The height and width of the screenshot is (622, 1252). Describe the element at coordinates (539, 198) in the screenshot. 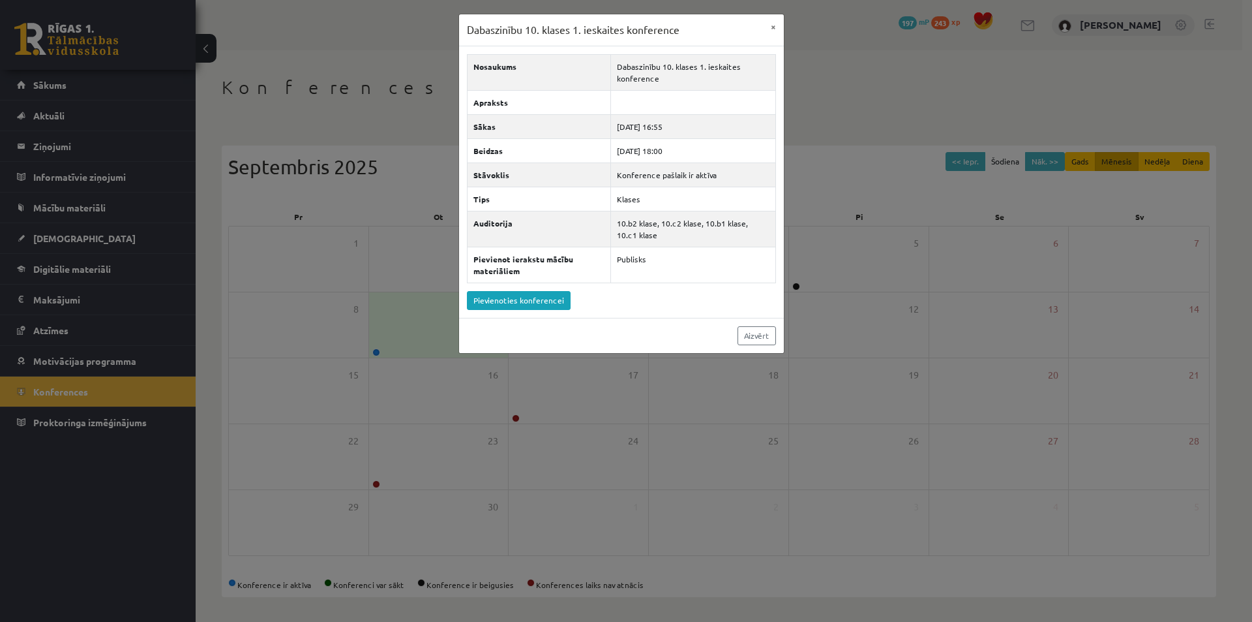

I see `th: Tips` at that location.